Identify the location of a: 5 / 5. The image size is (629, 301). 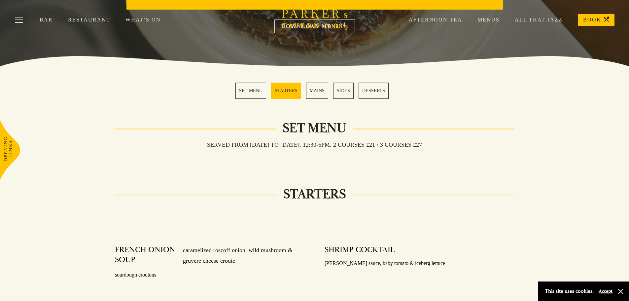
(373, 90).